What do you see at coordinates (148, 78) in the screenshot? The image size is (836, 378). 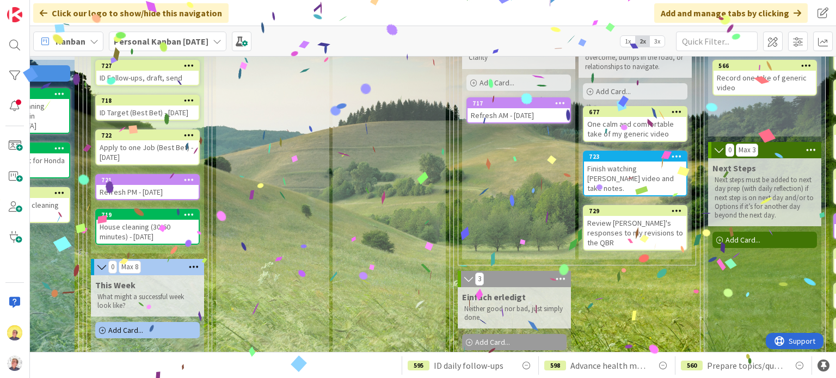 I see `div: ID Follow-ups, draft, send` at bounding box center [148, 78].